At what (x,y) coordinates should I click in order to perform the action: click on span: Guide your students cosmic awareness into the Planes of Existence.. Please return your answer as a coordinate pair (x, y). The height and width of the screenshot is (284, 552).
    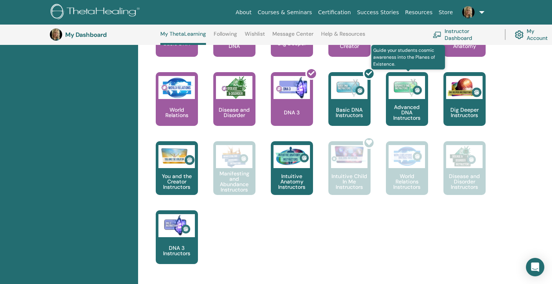
    Looking at the image, I should click on (408, 57).